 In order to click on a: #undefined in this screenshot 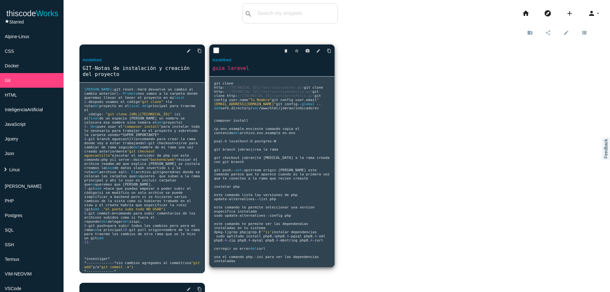, I will do `click(222, 60)`.